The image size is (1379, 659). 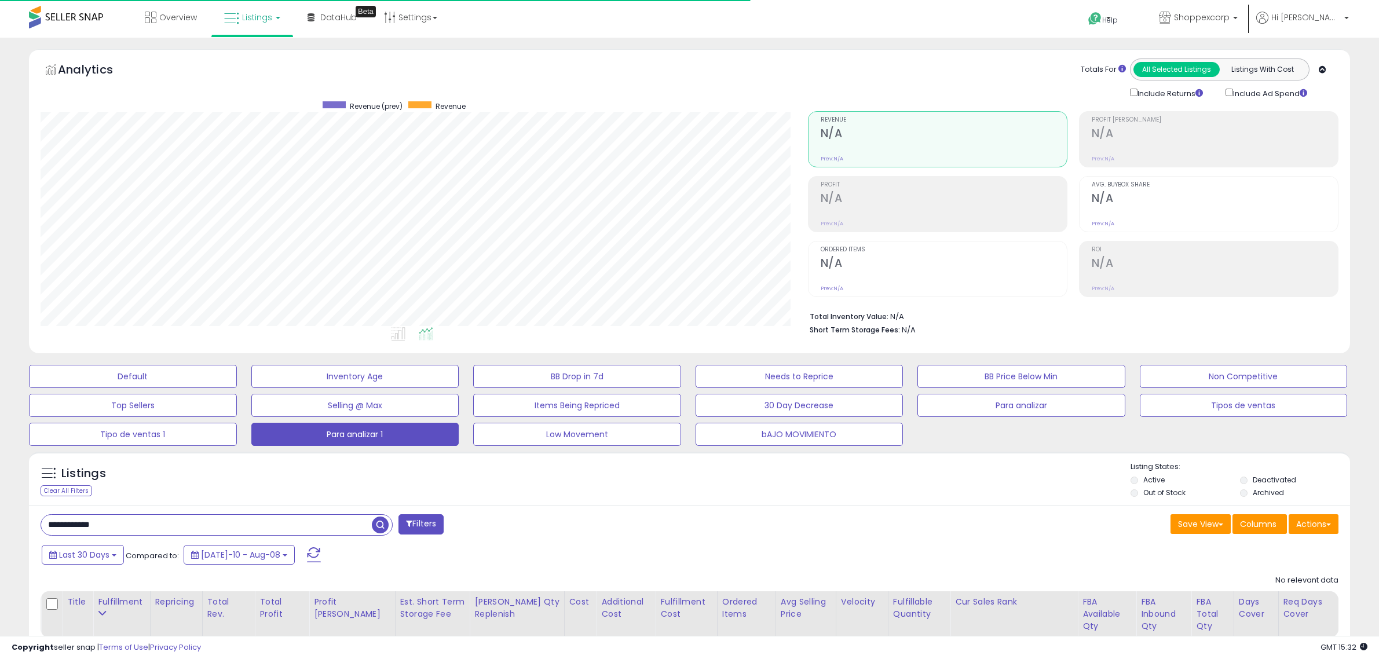 What do you see at coordinates (625, 608) in the screenshot?
I see `div: Additional Cost` at bounding box center [625, 608].